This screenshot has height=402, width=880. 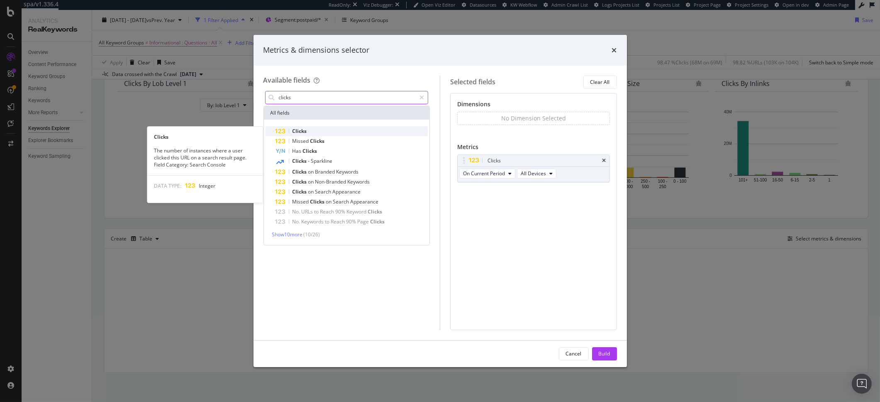 I want to click on span: URLs, so click(x=308, y=211).